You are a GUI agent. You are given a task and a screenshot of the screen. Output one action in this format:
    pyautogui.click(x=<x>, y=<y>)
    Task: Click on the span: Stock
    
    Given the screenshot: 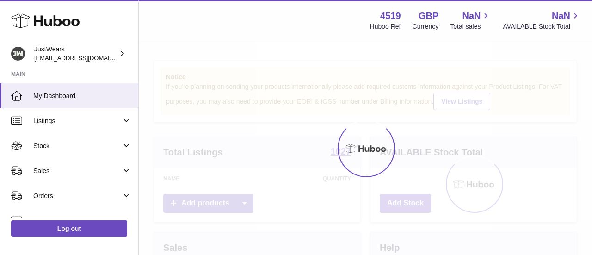 What is the action you would take?
    pyautogui.click(x=77, y=146)
    